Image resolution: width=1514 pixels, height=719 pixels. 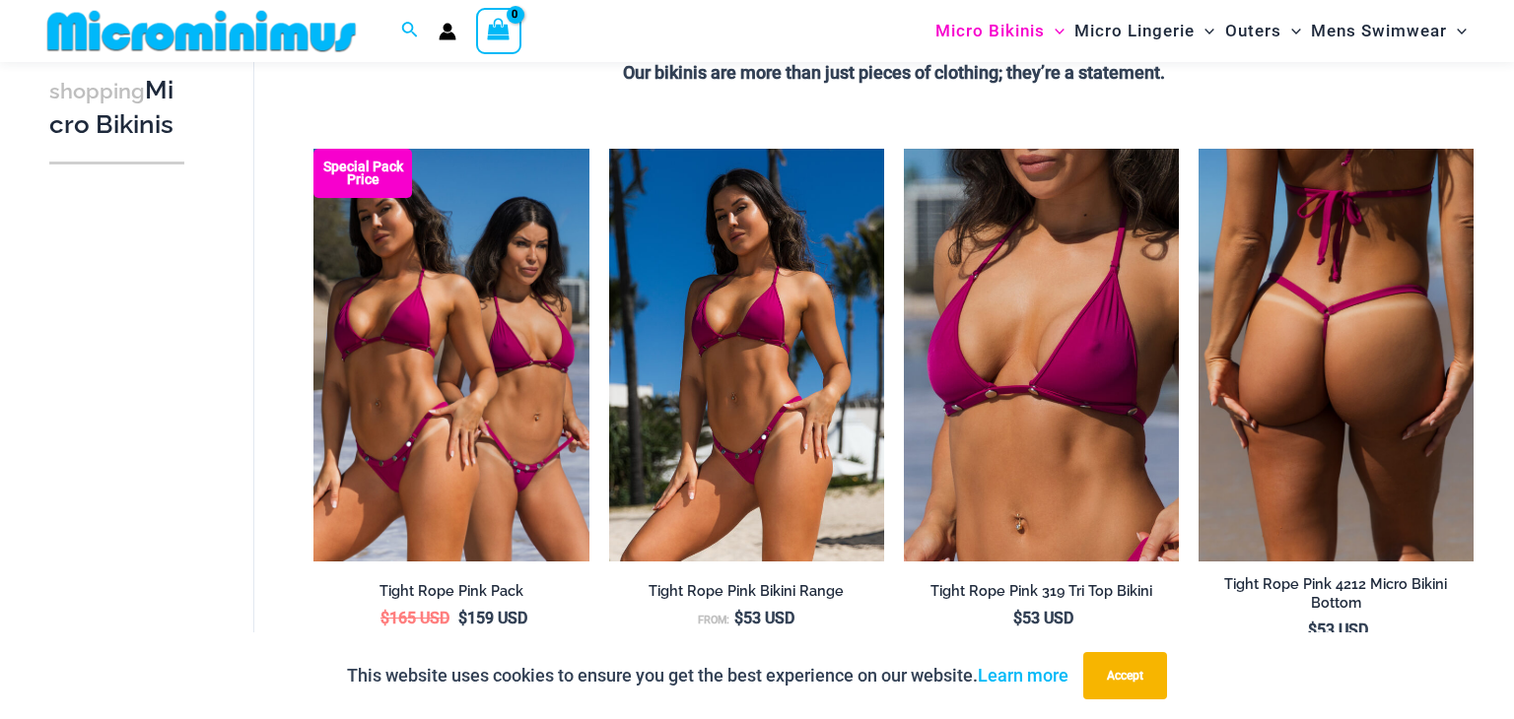 I want to click on a: View Shopping Cart, empty, so click(x=499, y=31).